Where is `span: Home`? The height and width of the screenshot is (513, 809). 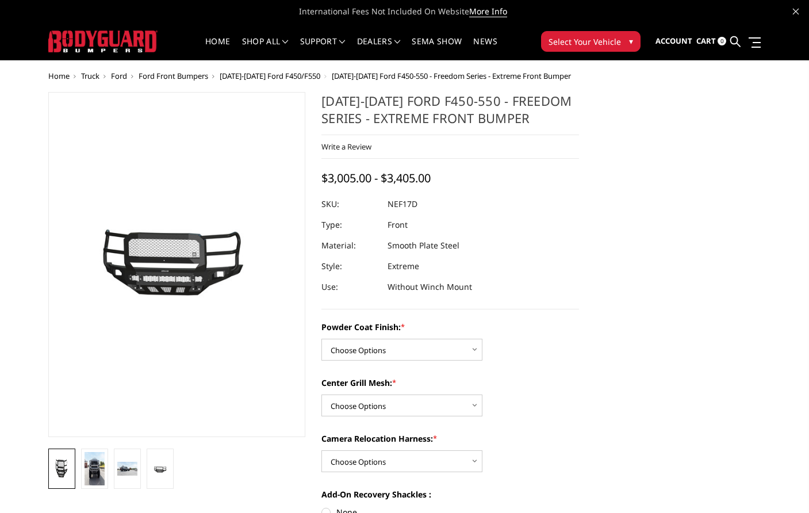 span: Home is located at coordinates (59, 76).